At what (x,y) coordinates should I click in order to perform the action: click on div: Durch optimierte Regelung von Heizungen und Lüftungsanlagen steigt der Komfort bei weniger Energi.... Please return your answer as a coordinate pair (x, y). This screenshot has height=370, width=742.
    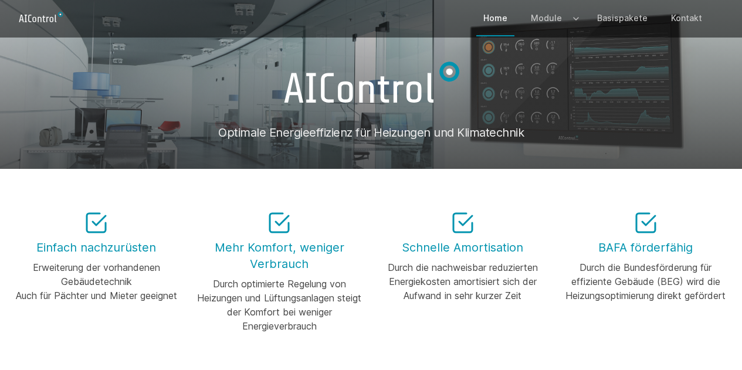
    Looking at the image, I should click on (279, 305).